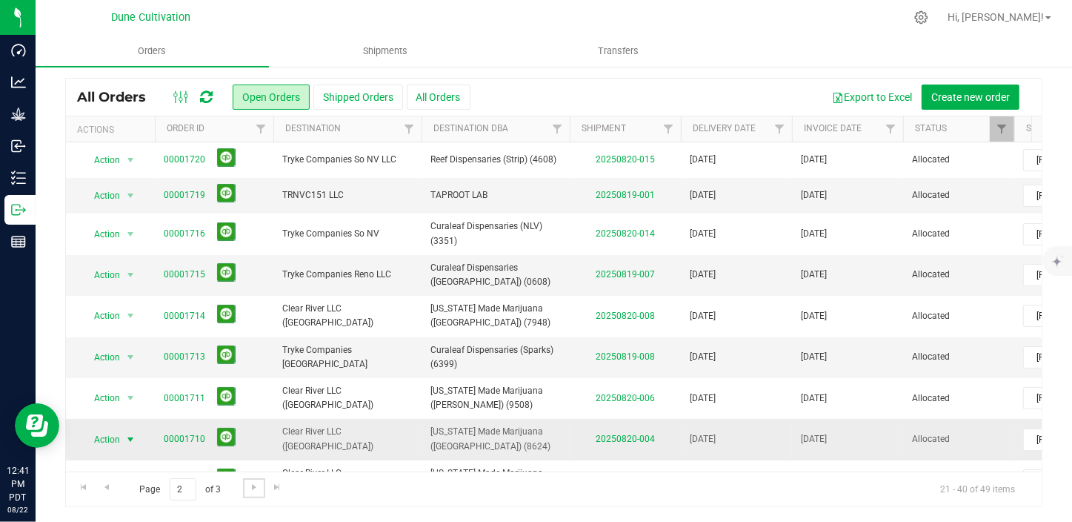 The height and width of the screenshot is (522, 1072). I want to click on a: 20250820-015, so click(625, 159).